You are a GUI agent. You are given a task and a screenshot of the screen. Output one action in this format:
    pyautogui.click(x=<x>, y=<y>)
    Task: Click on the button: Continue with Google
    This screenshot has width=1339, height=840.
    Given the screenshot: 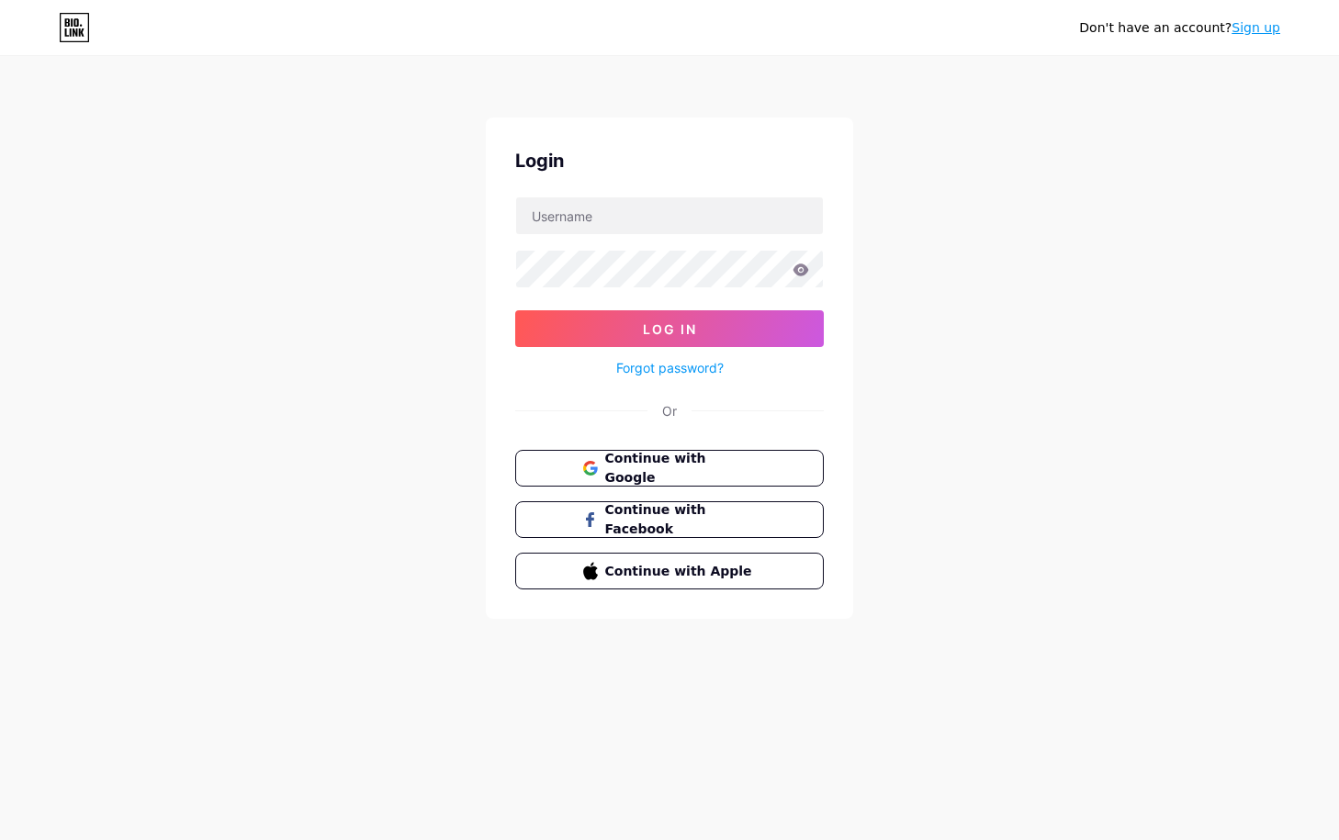 What is the action you would take?
    pyautogui.click(x=669, y=468)
    